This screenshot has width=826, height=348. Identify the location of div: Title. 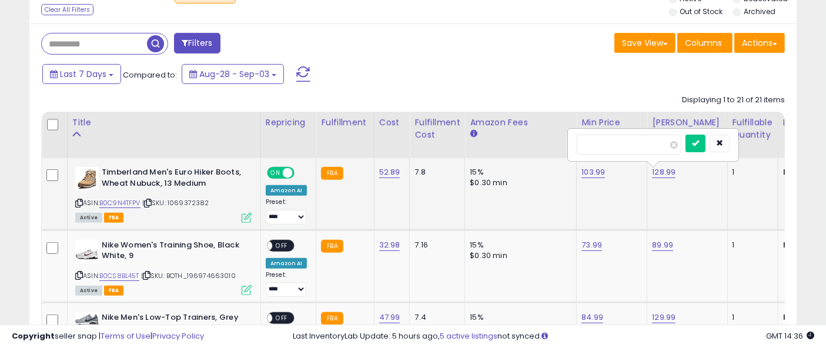
(164, 122).